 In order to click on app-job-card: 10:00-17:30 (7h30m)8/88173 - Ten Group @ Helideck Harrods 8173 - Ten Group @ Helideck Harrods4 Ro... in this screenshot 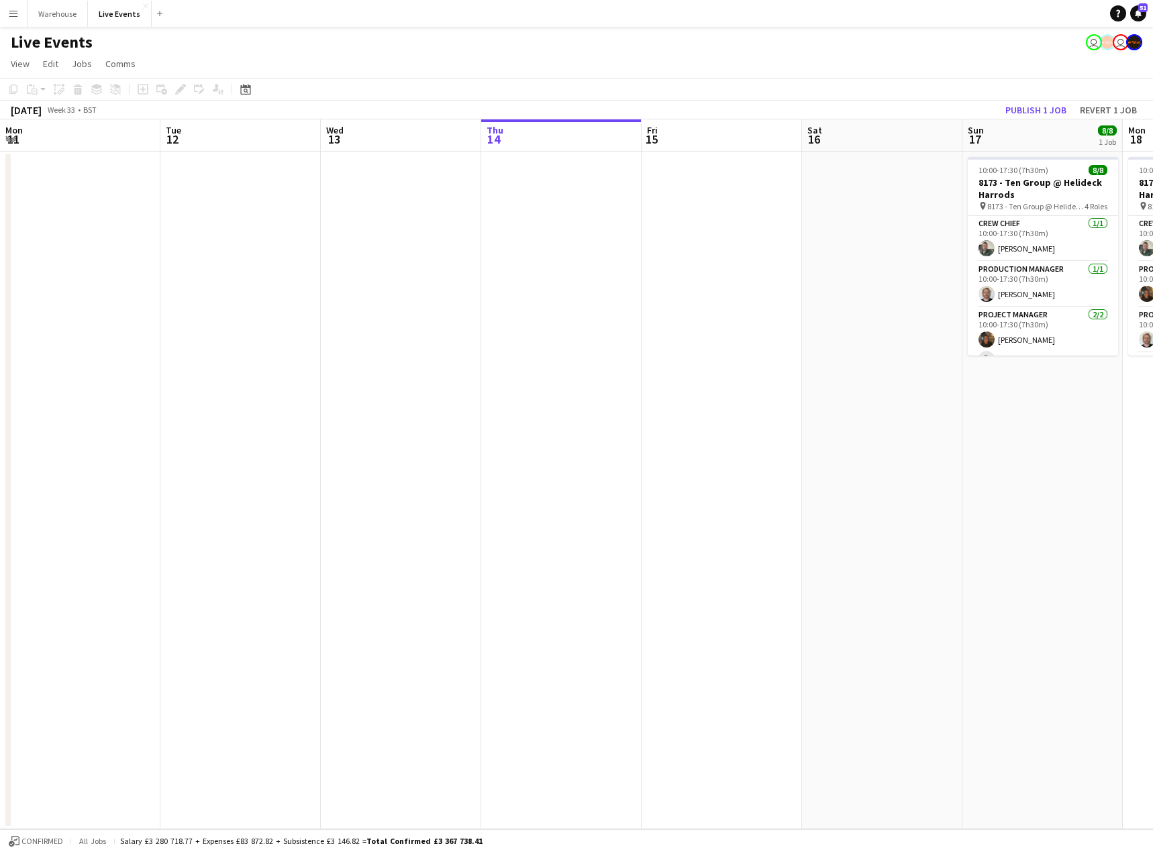, I will do `click(1043, 256)`.